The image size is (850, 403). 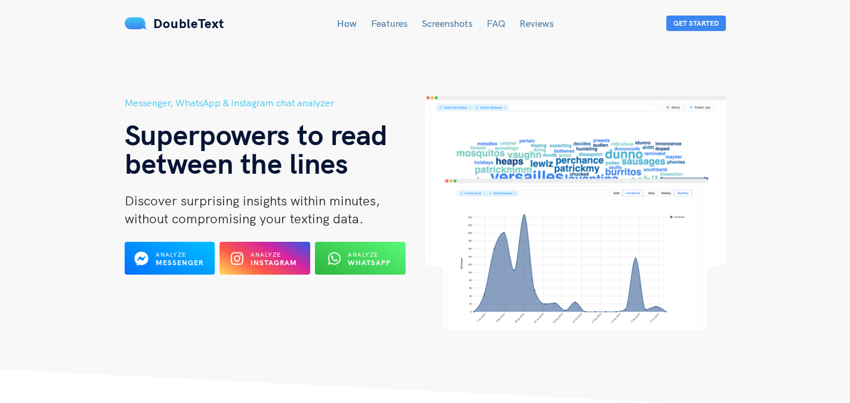 What do you see at coordinates (696, 23) in the screenshot?
I see `a: Get Started` at bounding box center [696, 23].